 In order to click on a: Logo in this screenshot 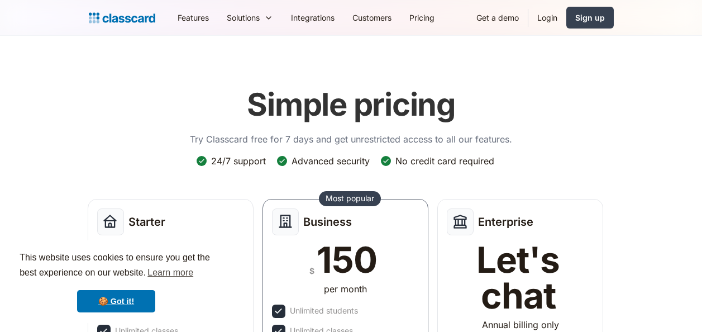, I will do `click(122, 18)`.